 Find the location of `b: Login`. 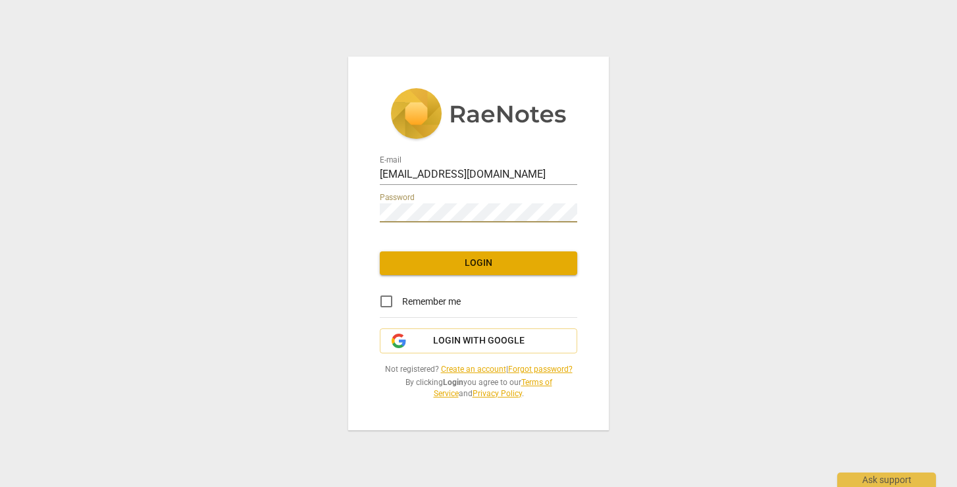

b: Login is located at coordinates (453, 382).